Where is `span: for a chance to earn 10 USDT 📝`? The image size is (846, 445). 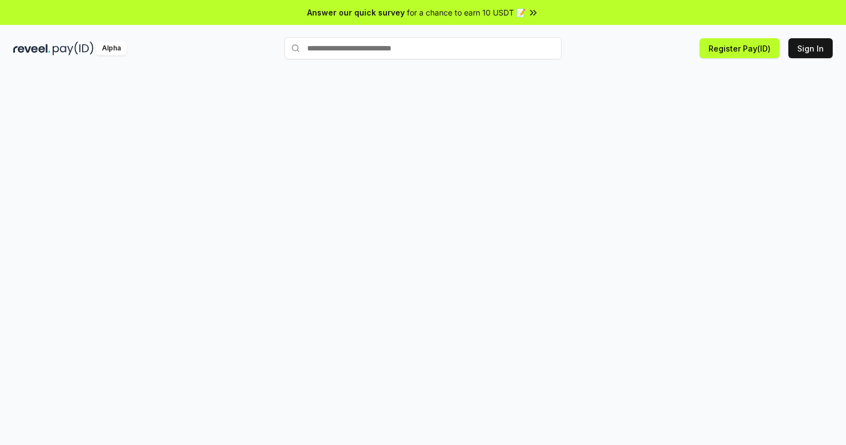
span: for a chance to earn 10 USDT 📝 is located at coordinates (466, 12).